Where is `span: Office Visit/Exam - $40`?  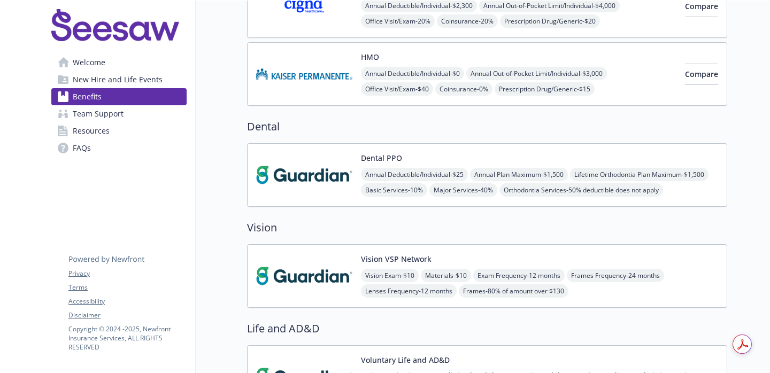
span: Office Visit/Exam - $40 is located at coordinates (397, 89).